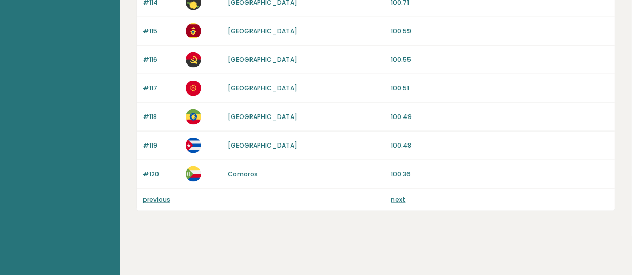  Describe the element at coordinates (500, 31) in the screenshot. I see `p: 100.59` at that location.